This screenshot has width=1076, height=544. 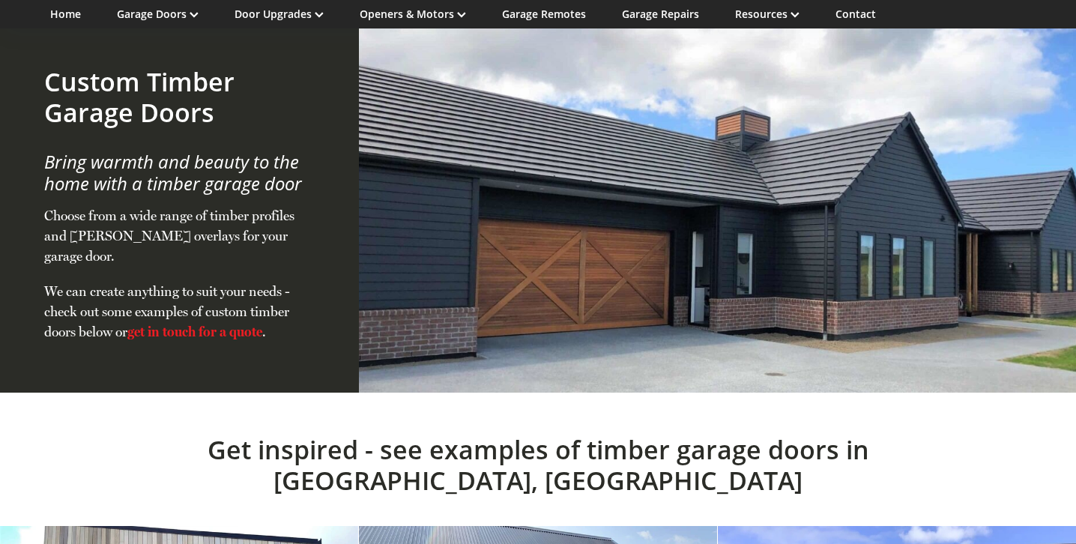 What do you see at coordinates (157, 13) in the screenshot?
I see `a: Garage Doors` at bounding box center [157, 13].